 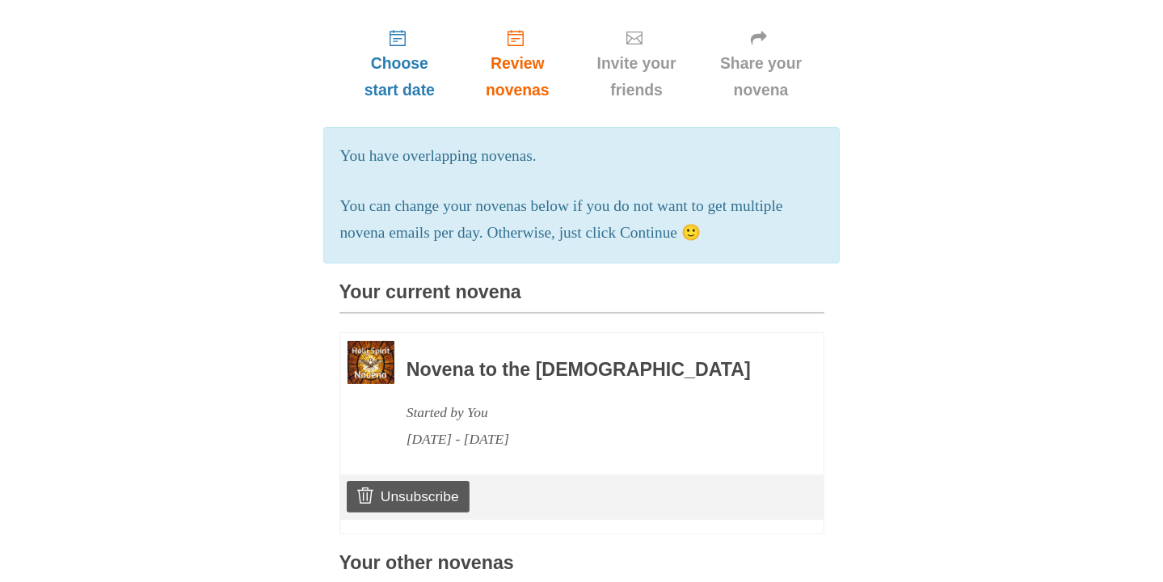 I want to click on span: Choose start date, so click(x=400, y=77).